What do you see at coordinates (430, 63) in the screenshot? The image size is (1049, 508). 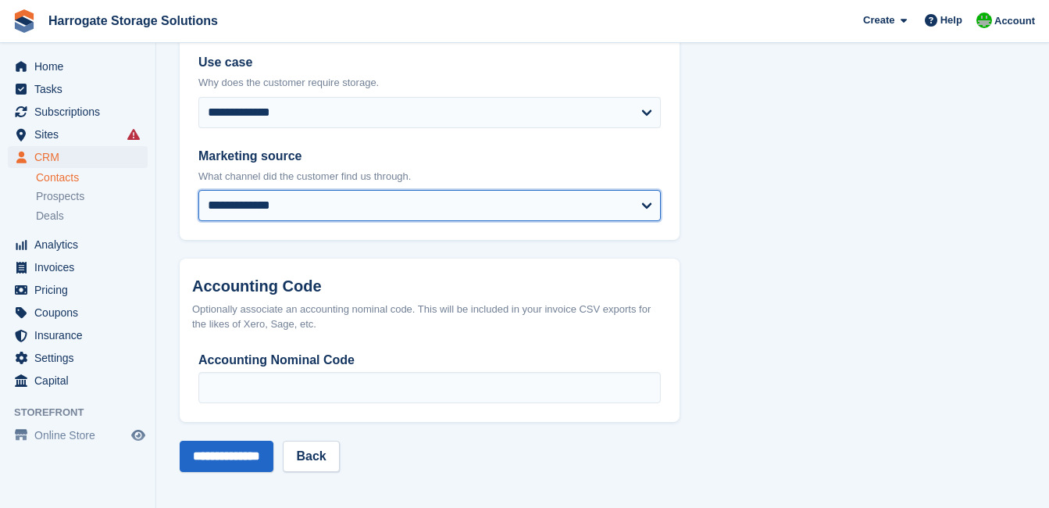 I see `label: Use case` at bounding box center [430, 63].